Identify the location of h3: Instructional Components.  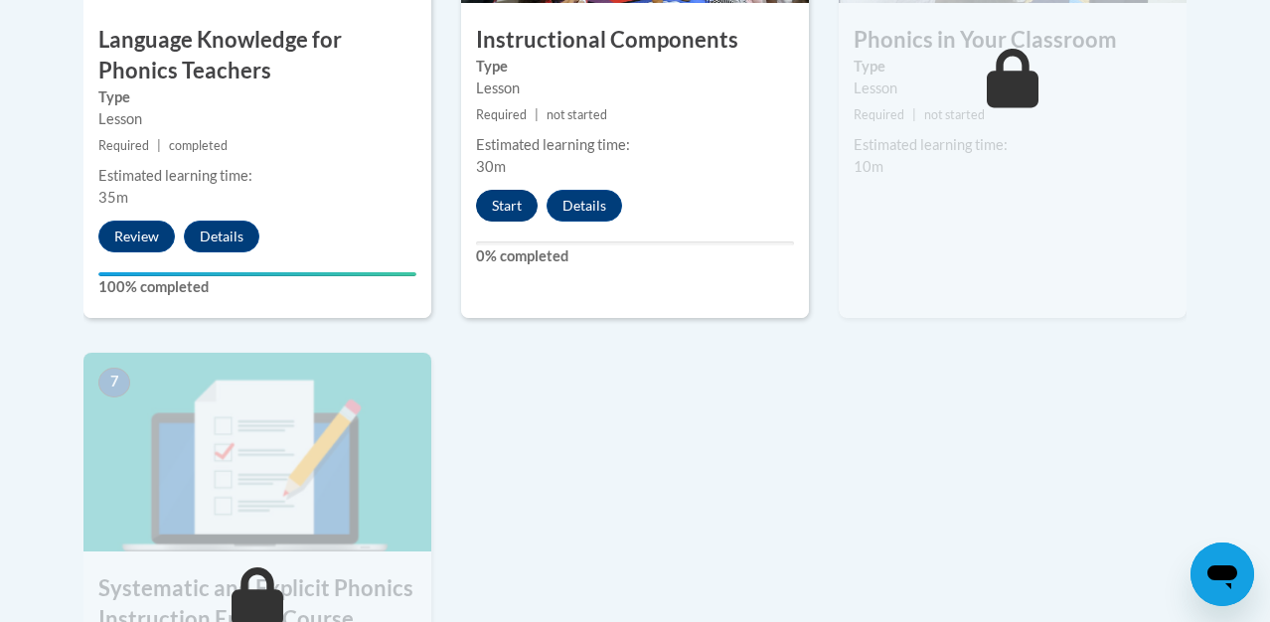
(635, 40).